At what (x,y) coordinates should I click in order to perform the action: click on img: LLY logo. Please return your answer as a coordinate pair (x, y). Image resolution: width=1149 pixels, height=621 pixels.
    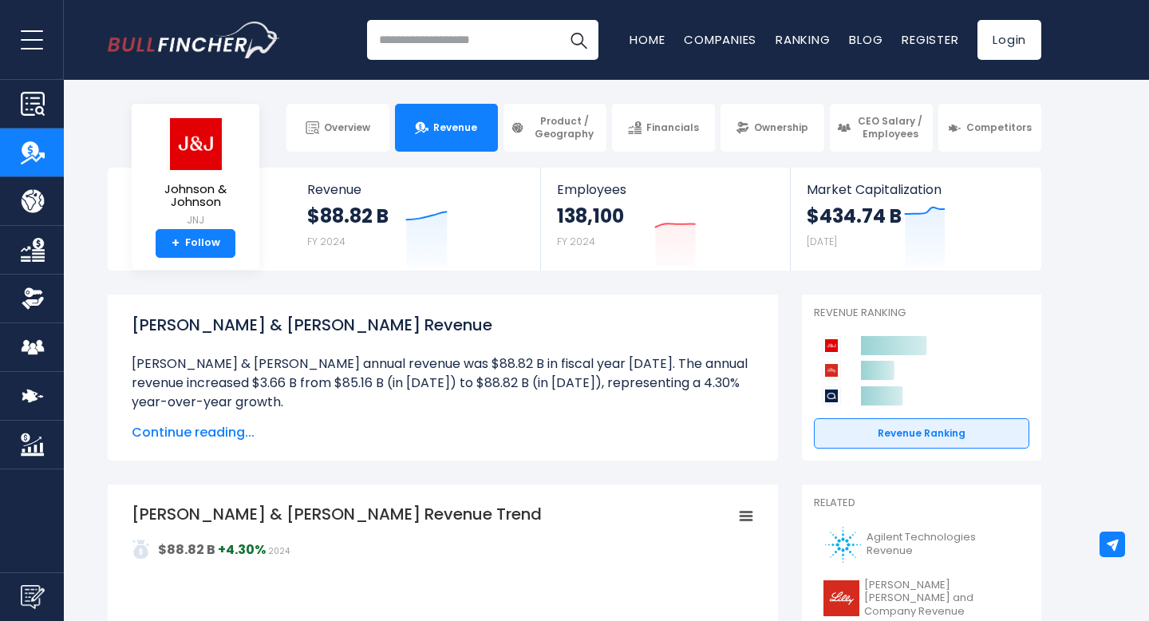
    Looking at the image, I should click on (841, 598).